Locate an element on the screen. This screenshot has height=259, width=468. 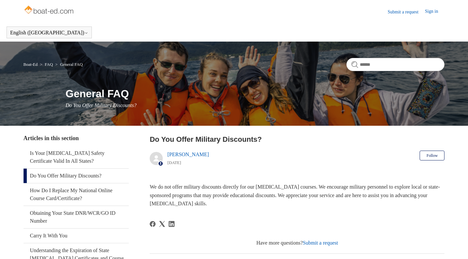
span: Do You Offer Military Discounts? is located at coordinates (101, 105).